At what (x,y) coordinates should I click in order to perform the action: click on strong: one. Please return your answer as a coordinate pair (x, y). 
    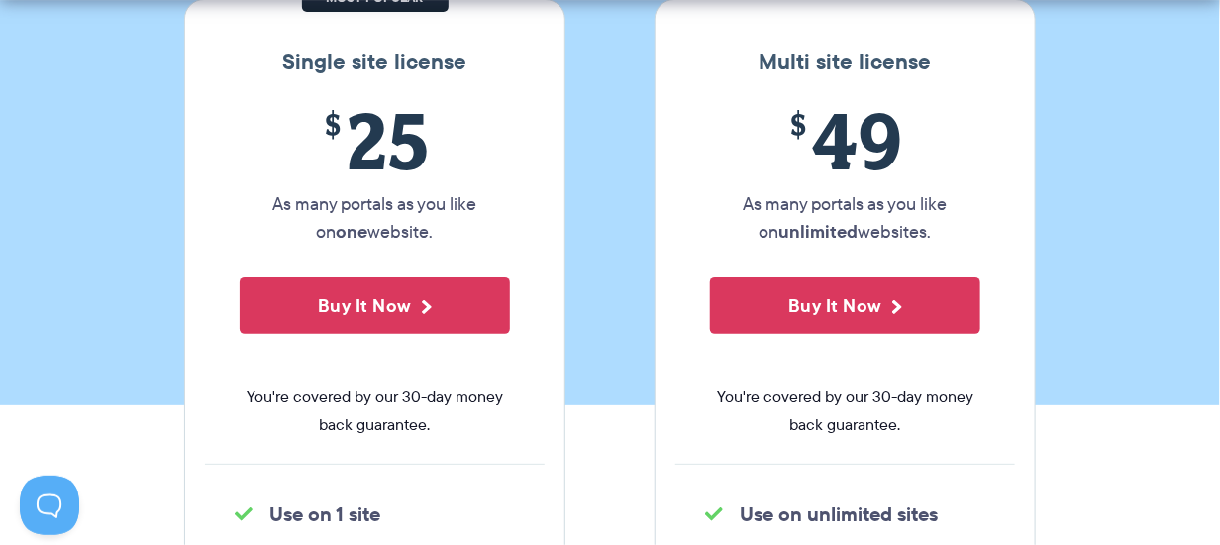
    Looking at the image, I should click on (352, 231).